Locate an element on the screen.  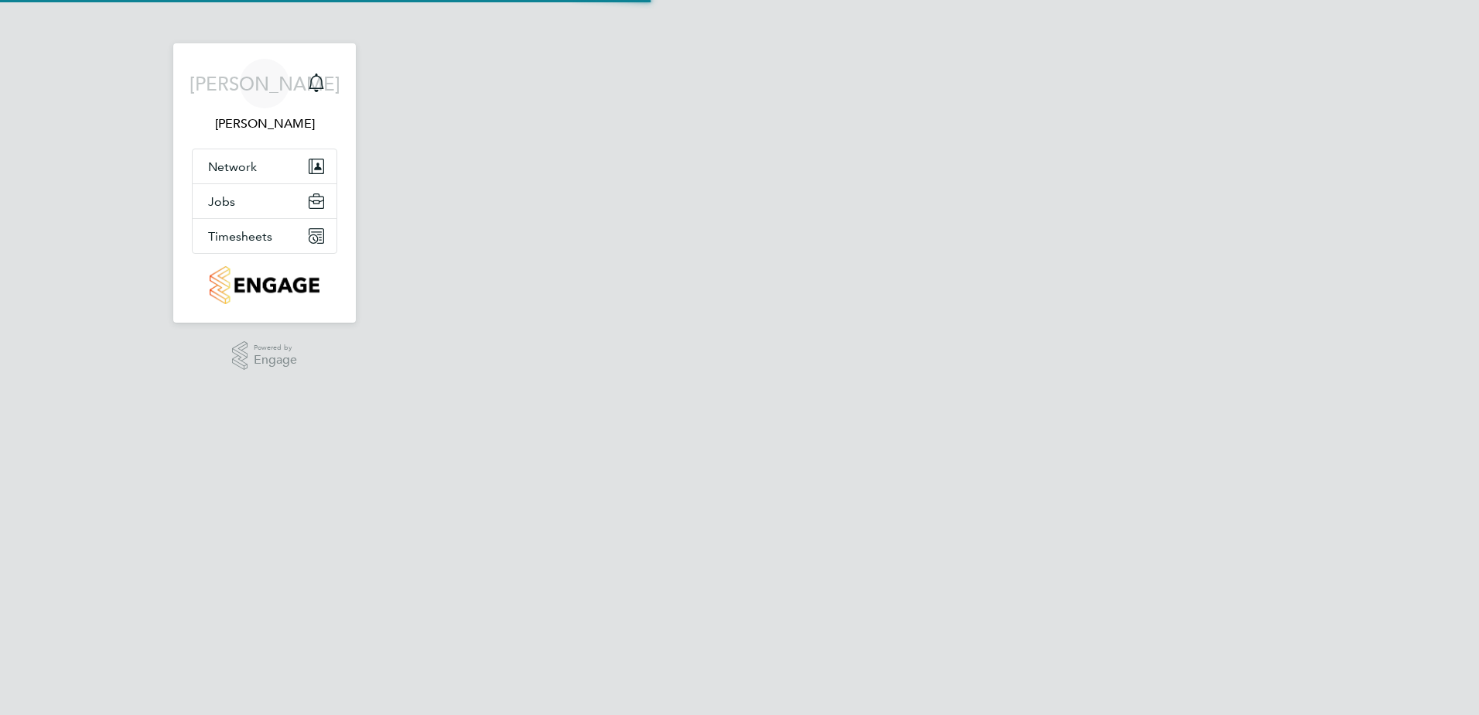
button: Network is located at coordinates (265, 166).